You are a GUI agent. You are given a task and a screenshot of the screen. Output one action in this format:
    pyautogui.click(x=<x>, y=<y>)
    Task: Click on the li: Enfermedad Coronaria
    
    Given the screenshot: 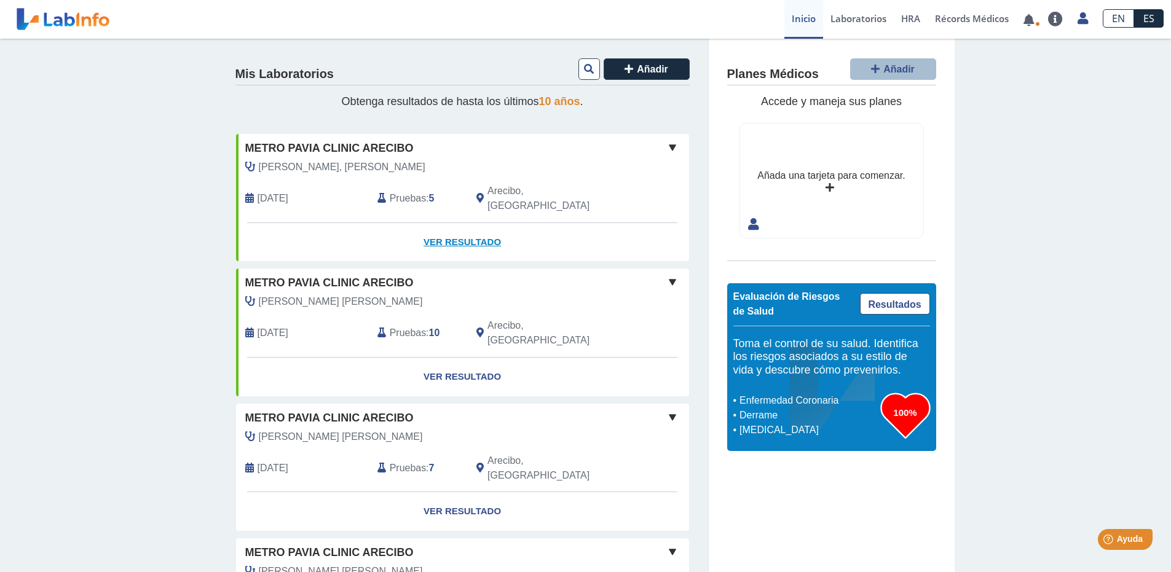 What is the action you would take?
    pyautogui.click(x=808, y=401)
    